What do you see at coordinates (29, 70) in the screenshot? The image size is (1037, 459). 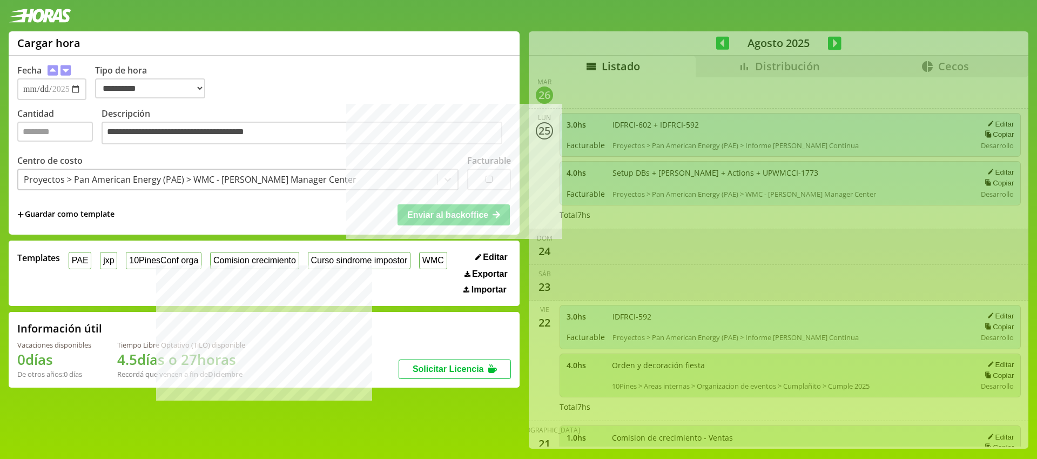 I see `label: Fecha` at bounding box center [29, 70].